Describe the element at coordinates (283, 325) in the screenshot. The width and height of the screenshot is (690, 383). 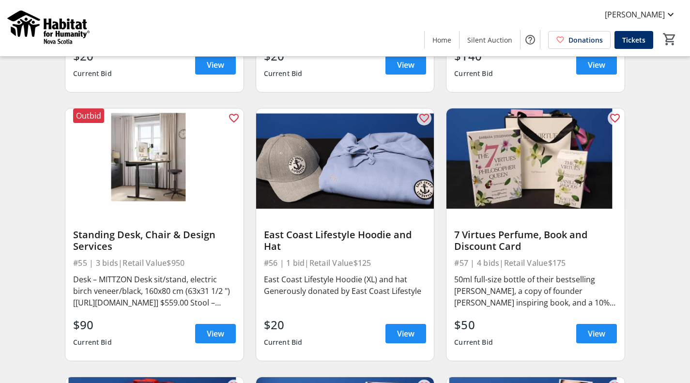
I see `div: $20` at that location.